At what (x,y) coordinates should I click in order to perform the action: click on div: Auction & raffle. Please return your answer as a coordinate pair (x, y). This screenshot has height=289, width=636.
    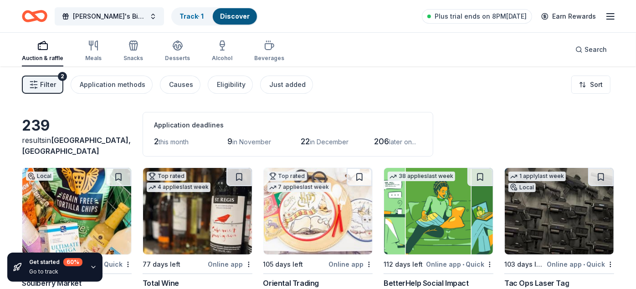
    Looking at the image, I should click on (42, 58).